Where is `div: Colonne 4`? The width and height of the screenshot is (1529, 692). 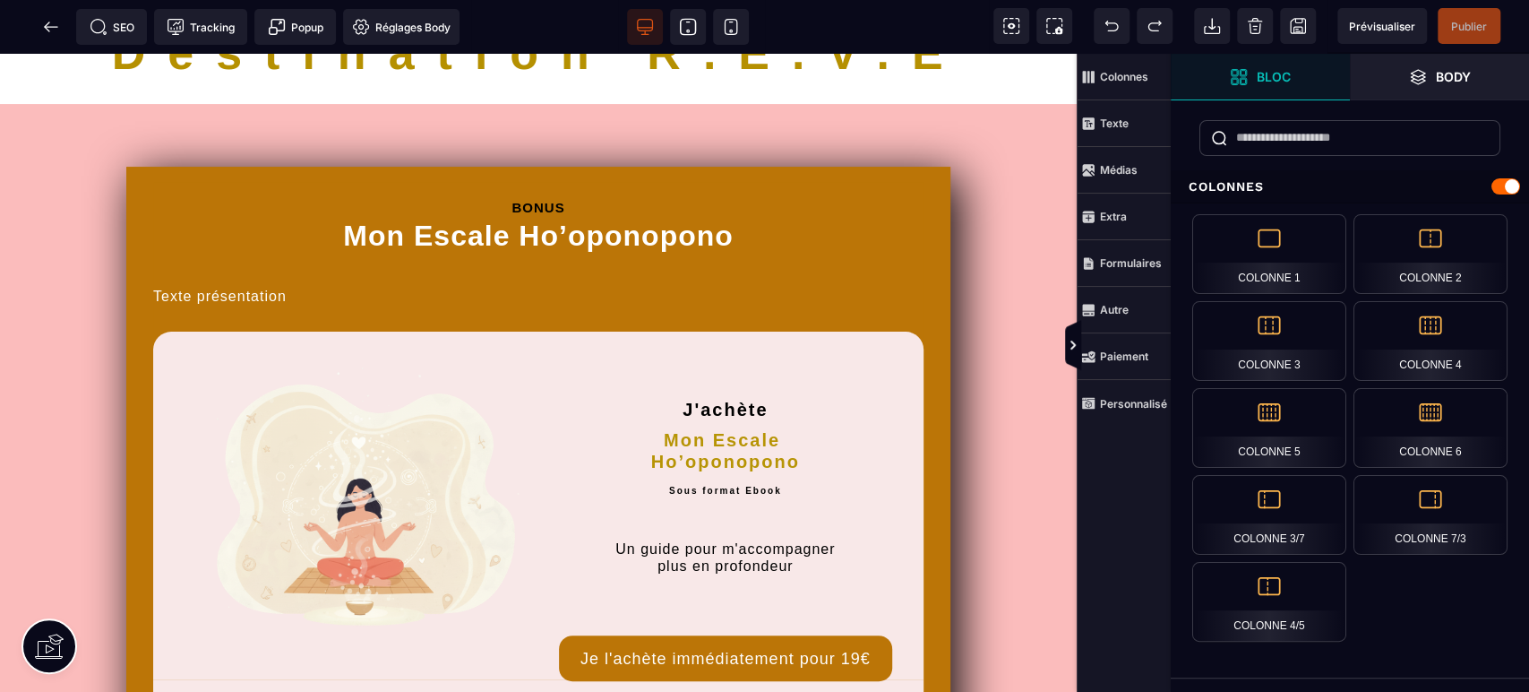 div: Colonne 4 is located at coordinates (1431, 340).